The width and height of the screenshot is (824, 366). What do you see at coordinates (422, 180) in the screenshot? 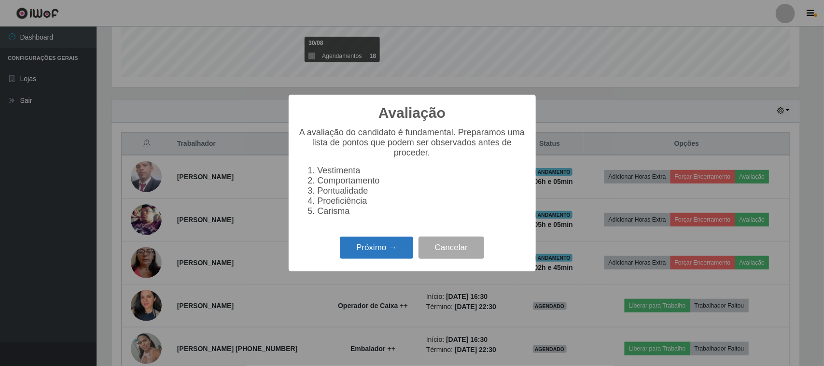
I see `li: Comportamento` at bounding box center [422, 180].